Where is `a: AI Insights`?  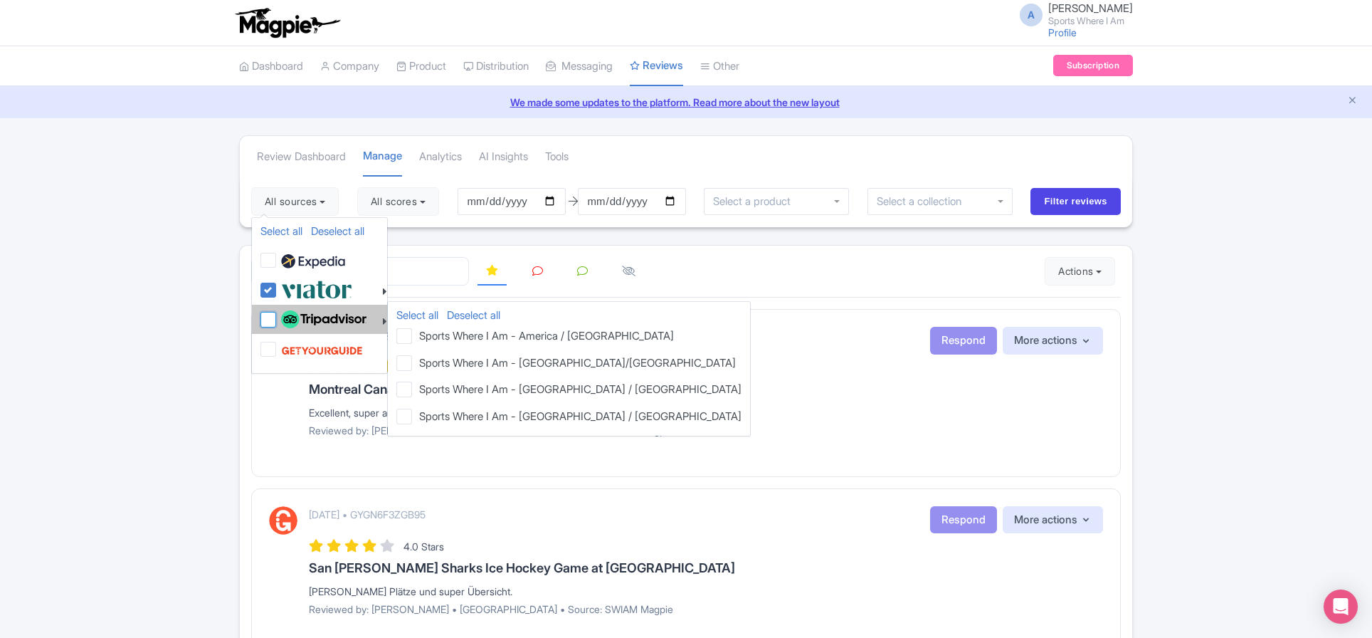 a: AI Insights is located at coordinates (503, 157).